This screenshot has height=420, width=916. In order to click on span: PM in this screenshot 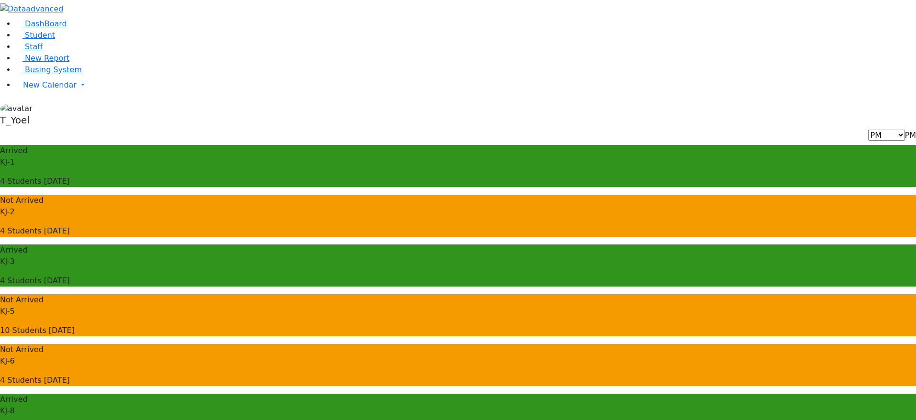, I will do `click(910, 135)`.